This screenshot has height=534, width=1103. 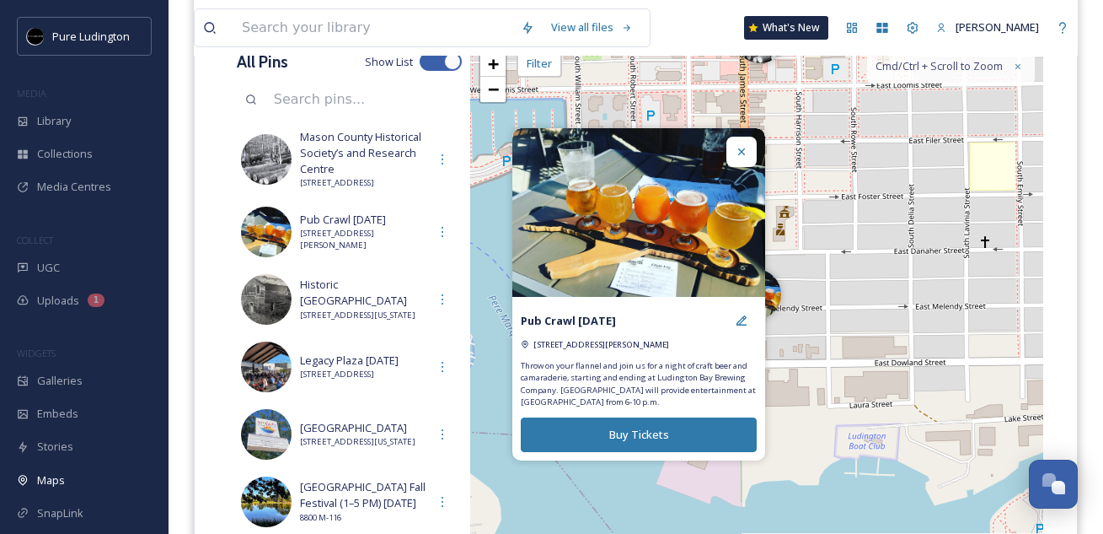 What do you see at coordinates (266, 434) in the screenshot?
I see `img: c716015e-d5ef-40ee-bef2-0442e50bfeed.jpg` at bounding box center [266, 434].